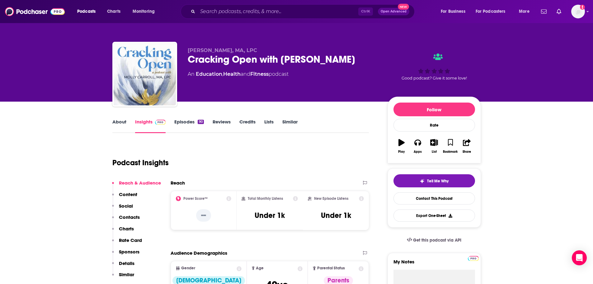  What do you see at coordinates (35, 12) in the screenshot?
I see `a: Podchaser - Follow, Share and Rate Podcasts` at bounding box center [35, 12].